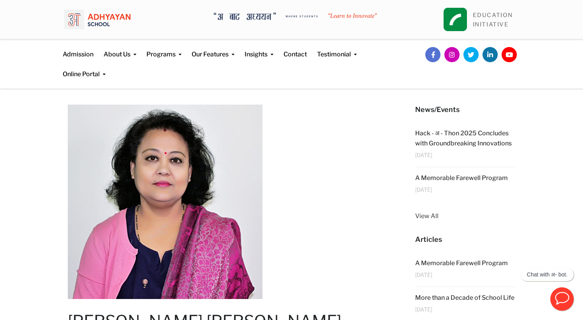  What do you see at coordinates (259, 49) in the screenshot?
I see `a: Insights` at bounding box center [259, 49].